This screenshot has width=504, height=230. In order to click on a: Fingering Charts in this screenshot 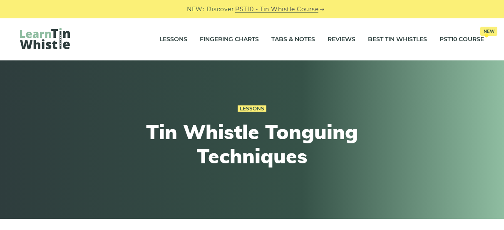, I will do `click(229, 40)`.